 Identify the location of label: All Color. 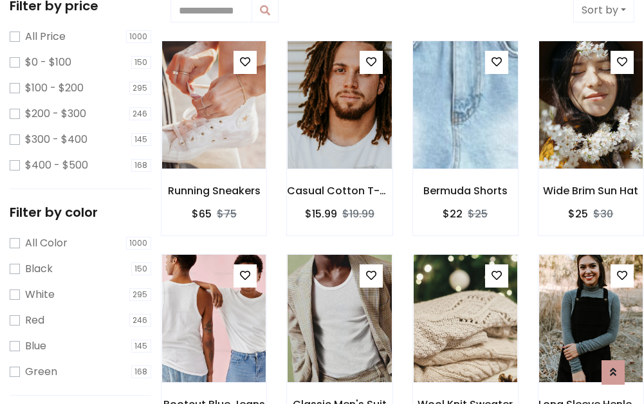
(46, 243).